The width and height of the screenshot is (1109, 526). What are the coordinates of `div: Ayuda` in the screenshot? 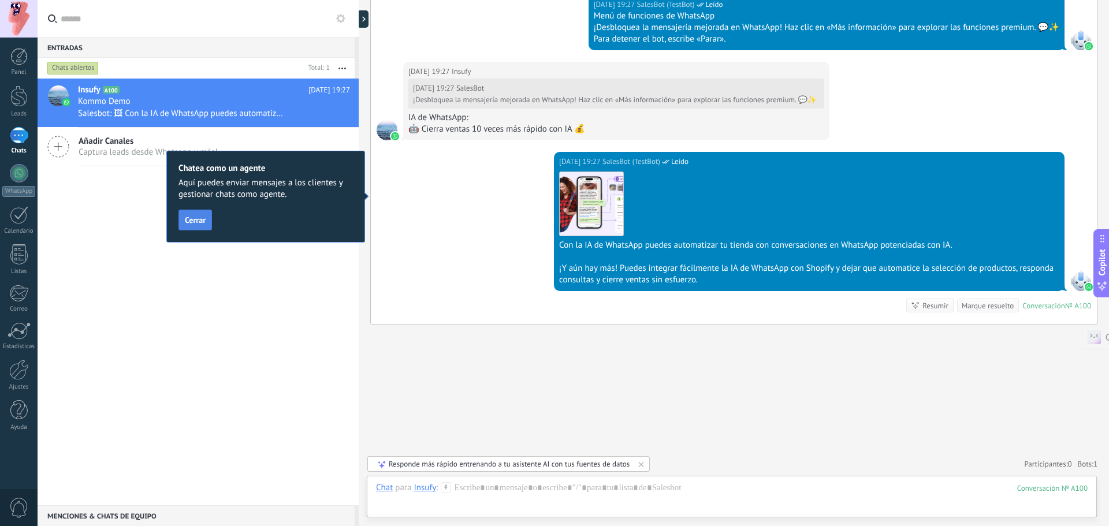 It's located at (19, 428).